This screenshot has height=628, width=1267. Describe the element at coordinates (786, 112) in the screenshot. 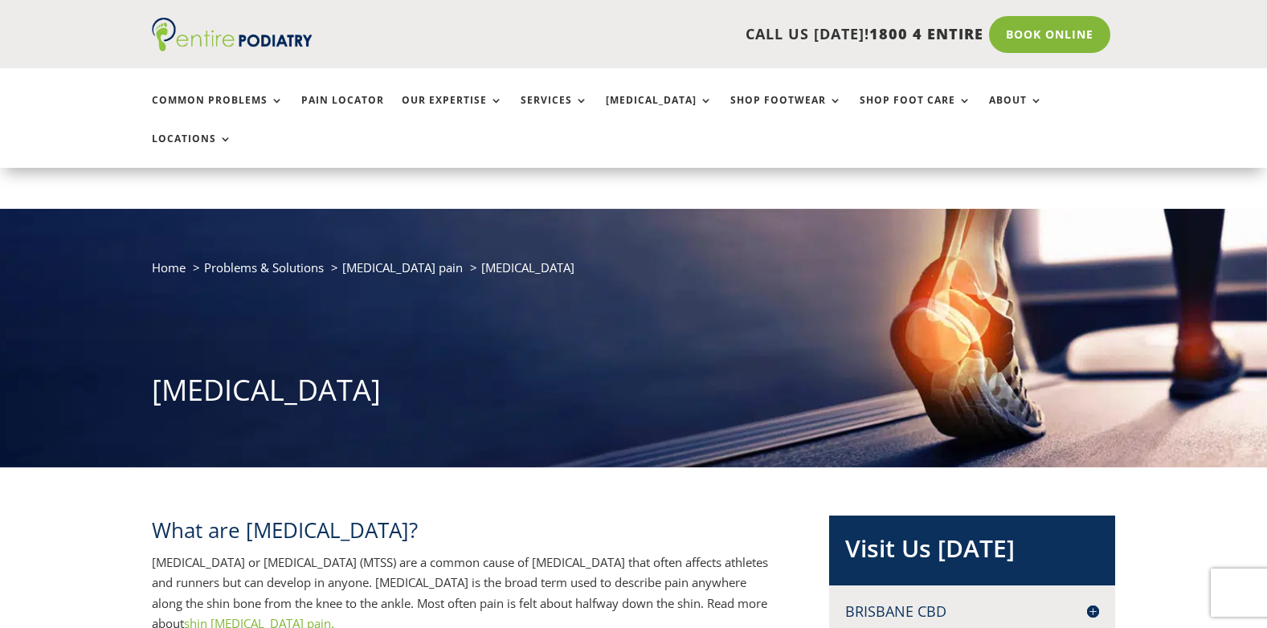

I see `a: Shop Footwear` at that location.